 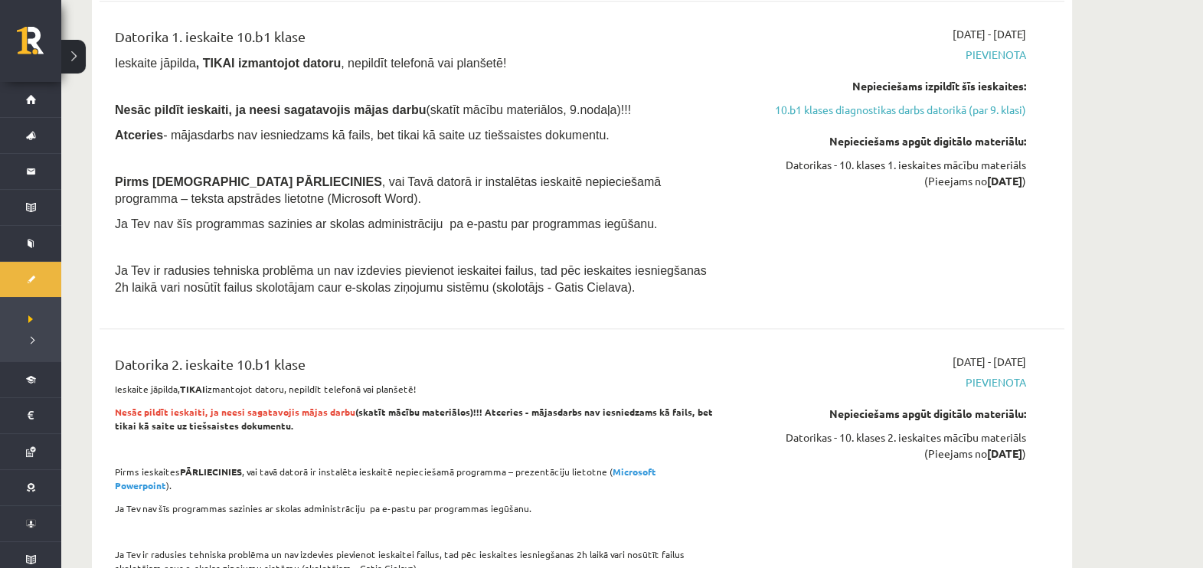 I want to click on span: (skatīt mācību materiālos, 9.nodaļa)!!!, so click(x=528, y=110).